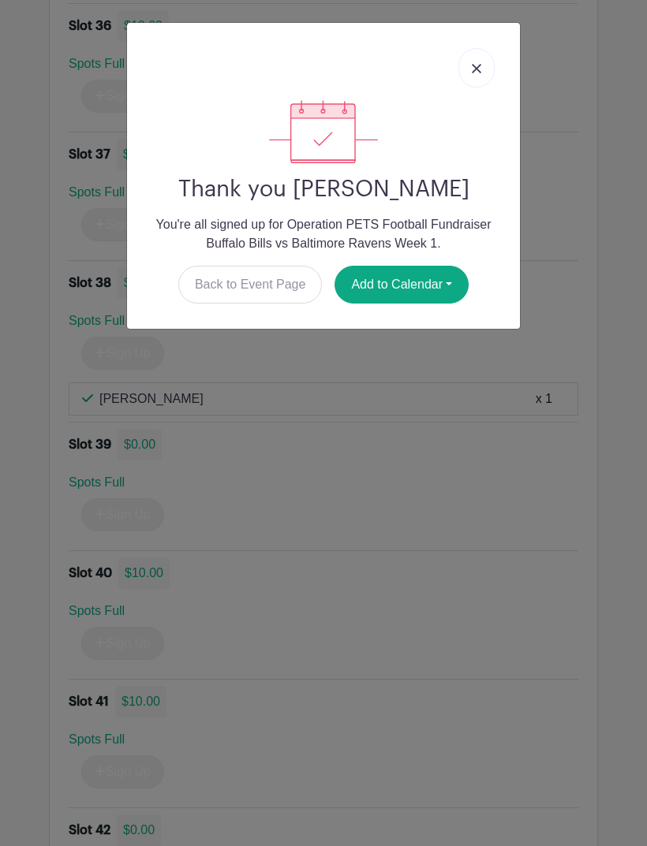 This screenshot has height=846, width=647. I want to click on p: You're all signed up for Operation PETS Football Fundraiser Buffalo Bills vs Baltimore Ravens Wee..., so click(323, 234).